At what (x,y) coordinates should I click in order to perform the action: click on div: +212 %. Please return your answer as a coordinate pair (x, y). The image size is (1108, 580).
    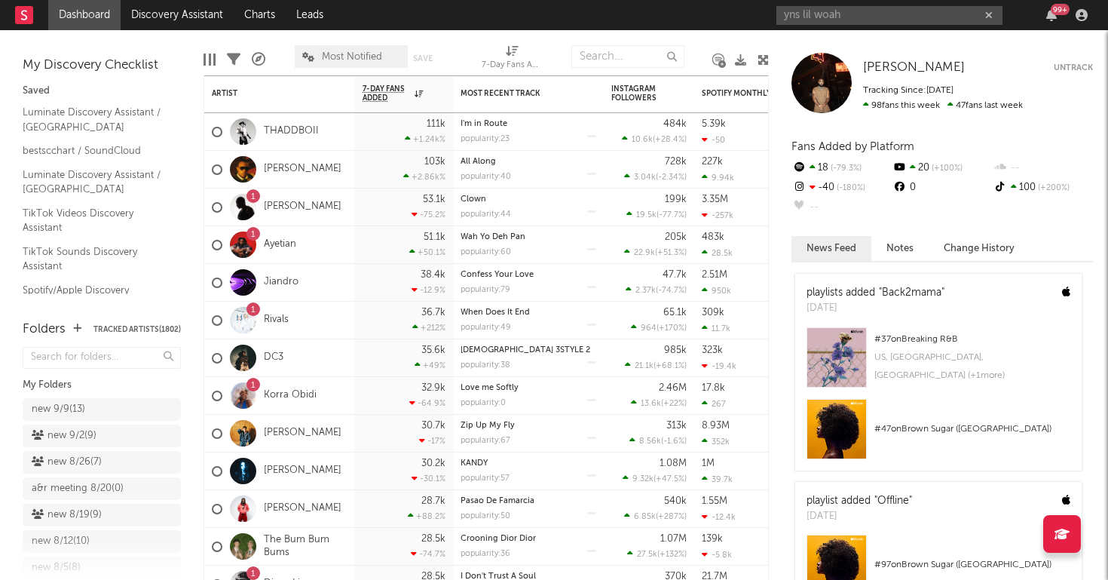
    Looking at the image, I should click on (429, 327).